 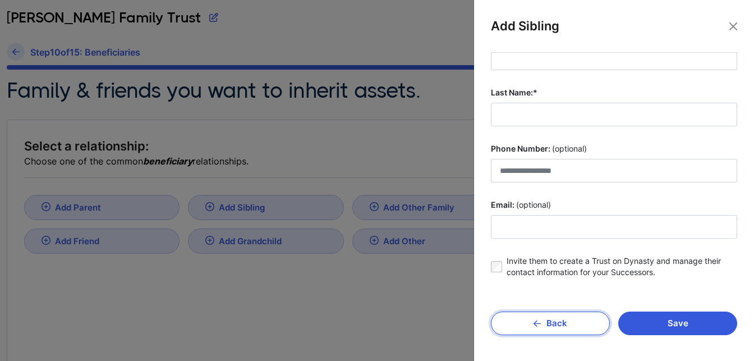 What do you see at coordinates (622, 267) in the screenshot?
I see `label: Invite them to create a Trust on Dynasty and manage their contact information for your Successors.` at bounding box center [622, 267].